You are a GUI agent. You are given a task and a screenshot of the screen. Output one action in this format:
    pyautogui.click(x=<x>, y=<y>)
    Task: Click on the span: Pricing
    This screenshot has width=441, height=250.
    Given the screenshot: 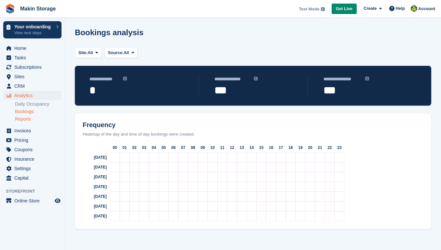 What is the action you would take?
    pyautogui.click(x=34, y=140)
    